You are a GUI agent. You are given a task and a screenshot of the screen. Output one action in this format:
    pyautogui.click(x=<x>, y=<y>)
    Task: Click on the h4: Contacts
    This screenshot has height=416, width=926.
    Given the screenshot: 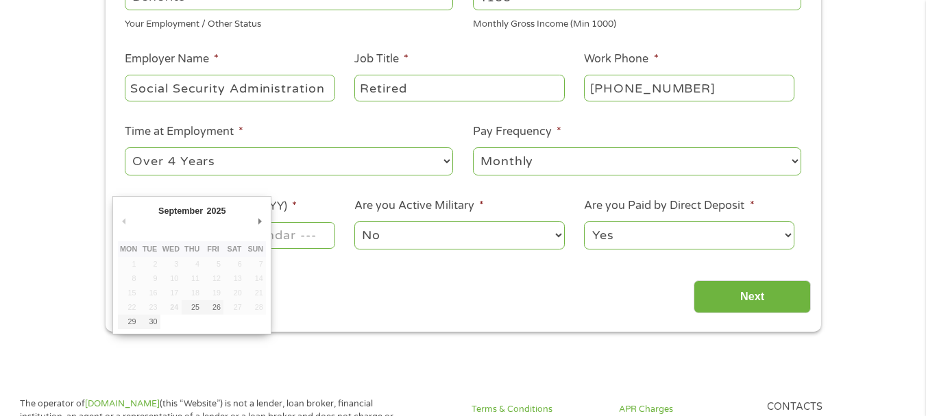 What is the action you would take?
    pyautogui.click(x=832, y=407)
    